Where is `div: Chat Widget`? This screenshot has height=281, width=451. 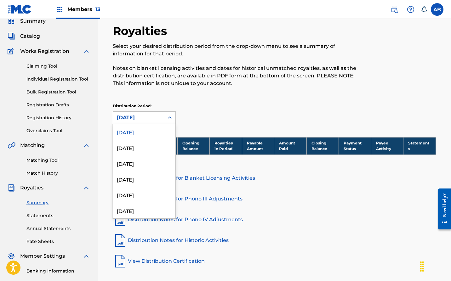
div: Chat Widget is located at coordinates (436, 266).